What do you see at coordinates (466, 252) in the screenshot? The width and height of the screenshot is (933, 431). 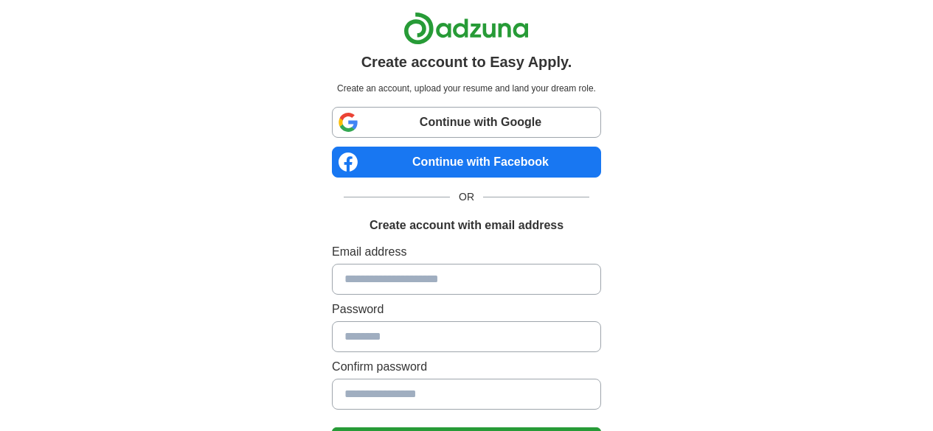 I see `label: Email address` at bounding box center [466, 252].